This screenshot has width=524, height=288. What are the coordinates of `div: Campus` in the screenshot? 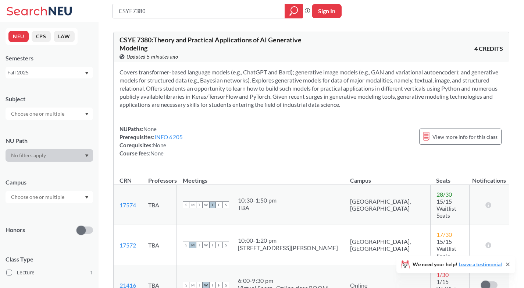 It's located at (49, 182).